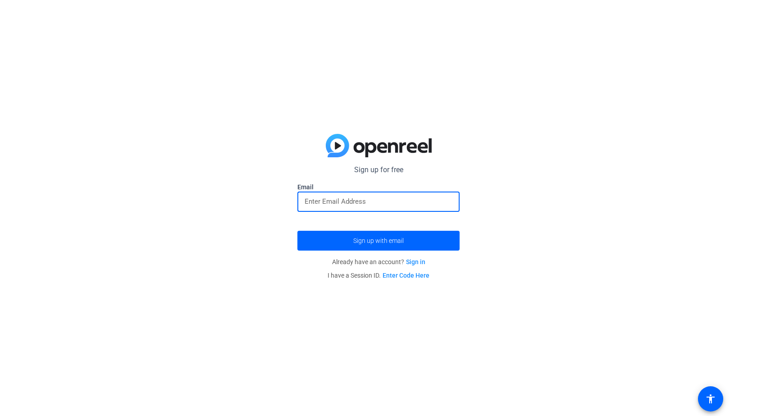  What do you see at coordinates (379, 187) in the screenshot?
I see `label: Email` at bounding box center [379, 187].